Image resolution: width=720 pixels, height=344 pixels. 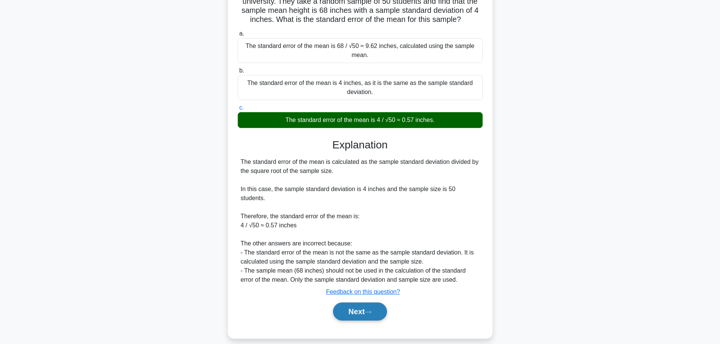 I want to click on span: c., so click(x=242, y=107).